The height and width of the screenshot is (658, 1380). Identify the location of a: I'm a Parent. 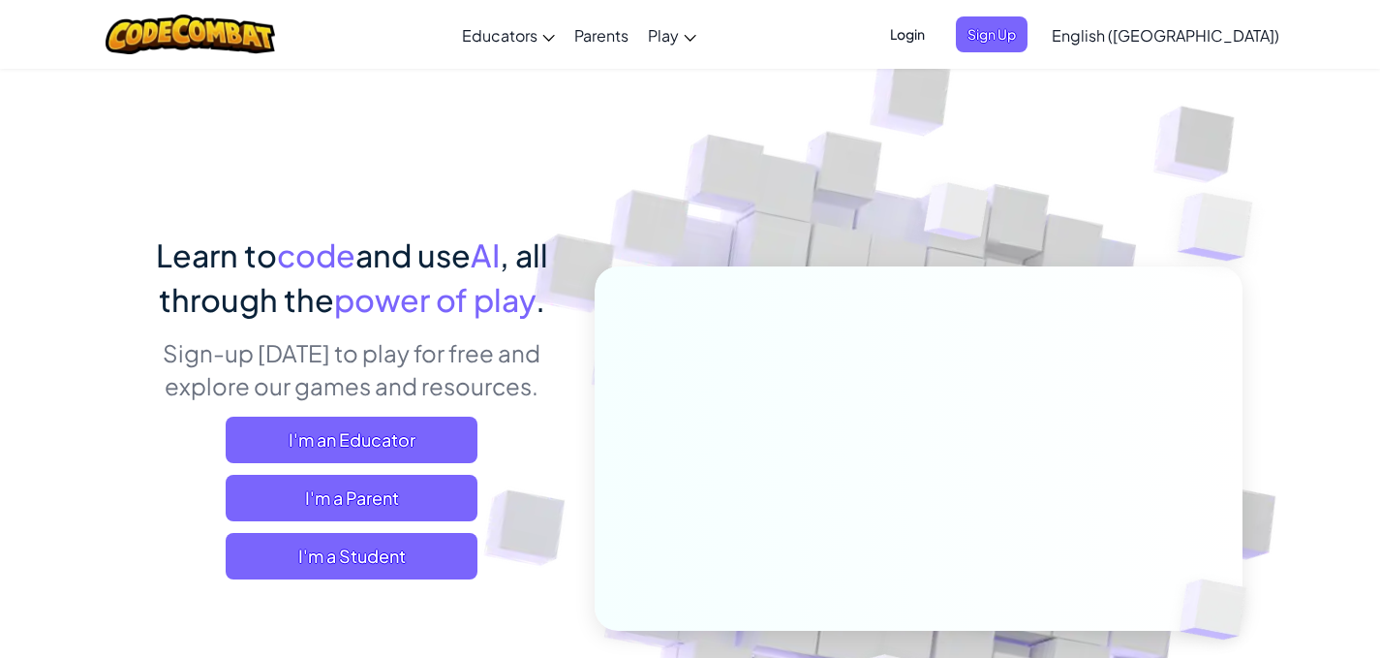
(352, 498).